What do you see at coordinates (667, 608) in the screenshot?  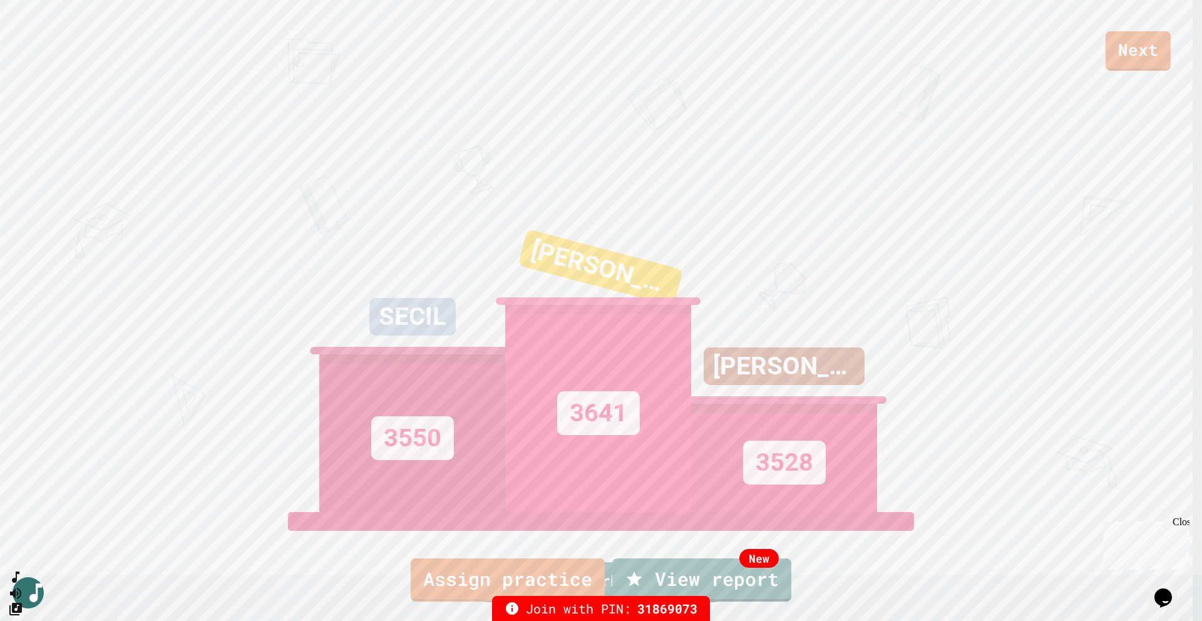 I see `span: 31869073` at bounding box center [667, 608].